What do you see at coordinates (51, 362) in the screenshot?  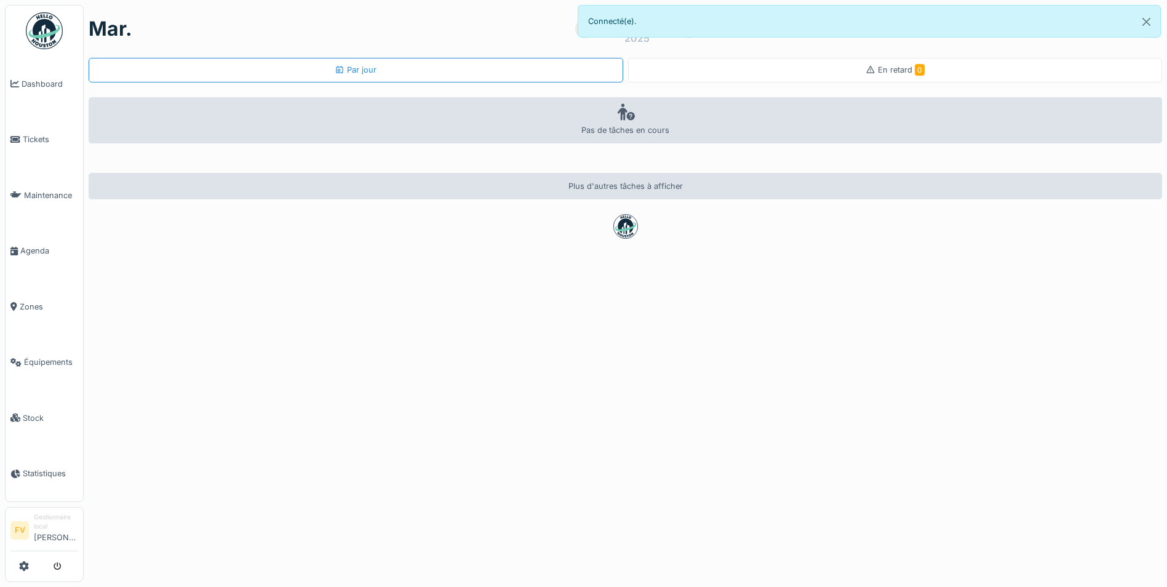 I see `span: Équipements` at bounding box center [51, 362].